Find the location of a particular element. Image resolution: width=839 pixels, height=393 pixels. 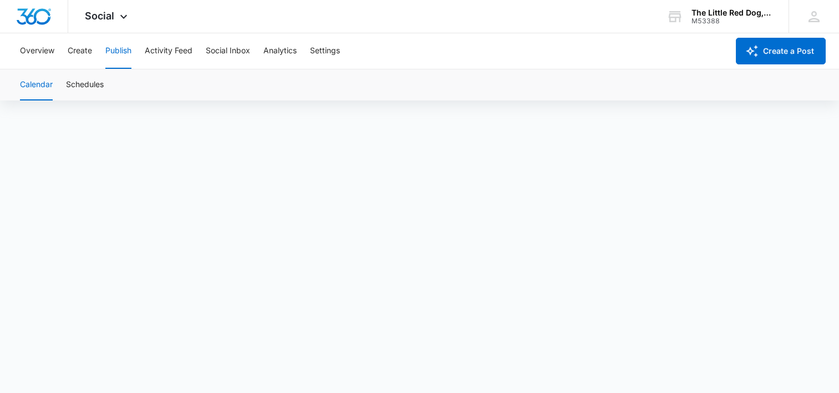

span: Social is located at coordinates (99, 16).